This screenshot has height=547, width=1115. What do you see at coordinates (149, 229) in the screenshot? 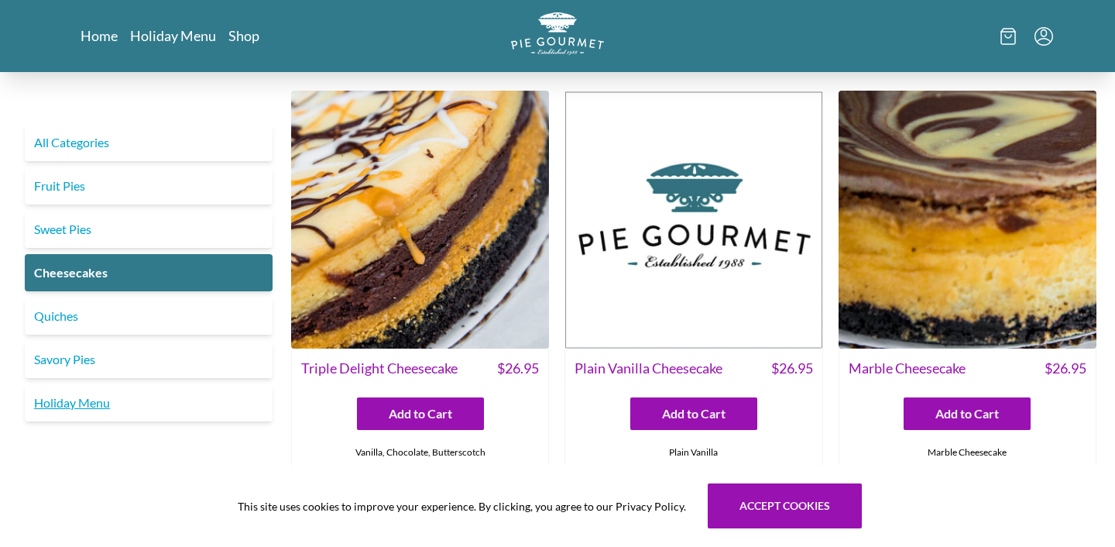
I see `a: Sweet Pies` at bounding box center [149, 229].